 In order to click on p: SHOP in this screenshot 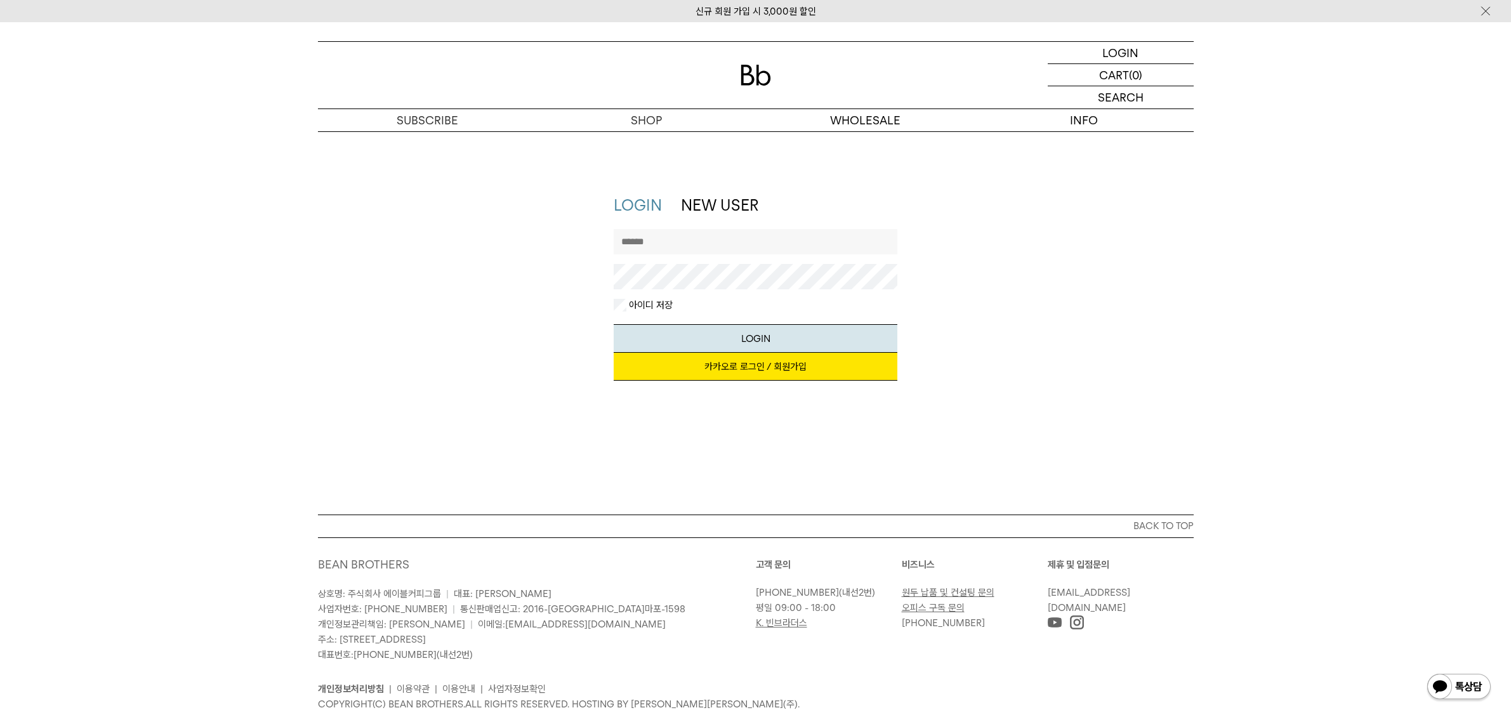, I will do `click(646, 120)`.